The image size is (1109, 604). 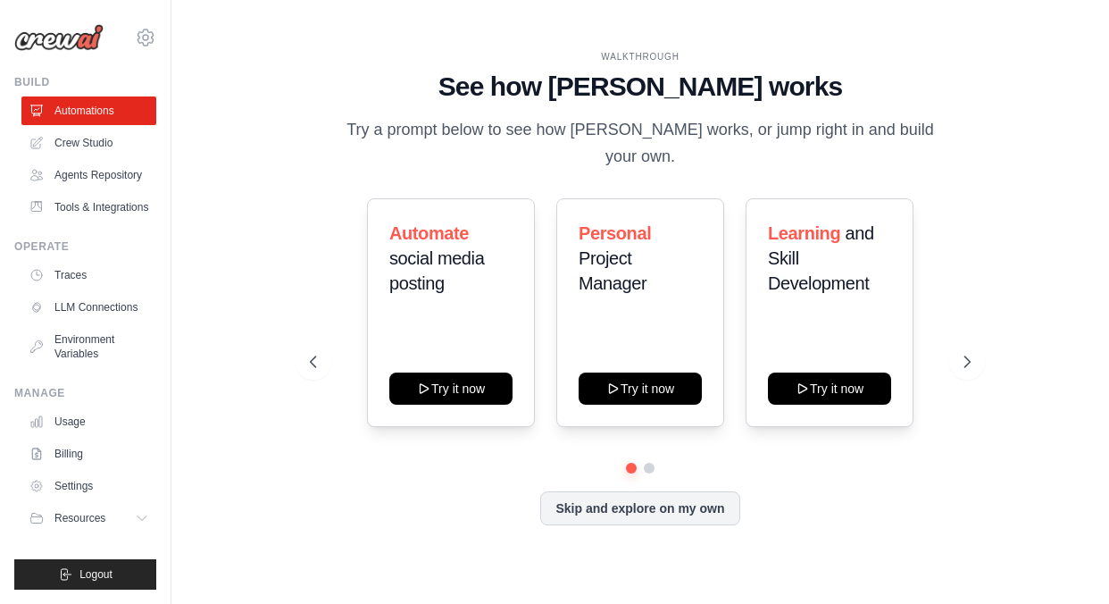 What do you see at coordinates (640, 56) in the screenshot?
I see `div: WALKTHROUGH` at bounding box center [640, 56].